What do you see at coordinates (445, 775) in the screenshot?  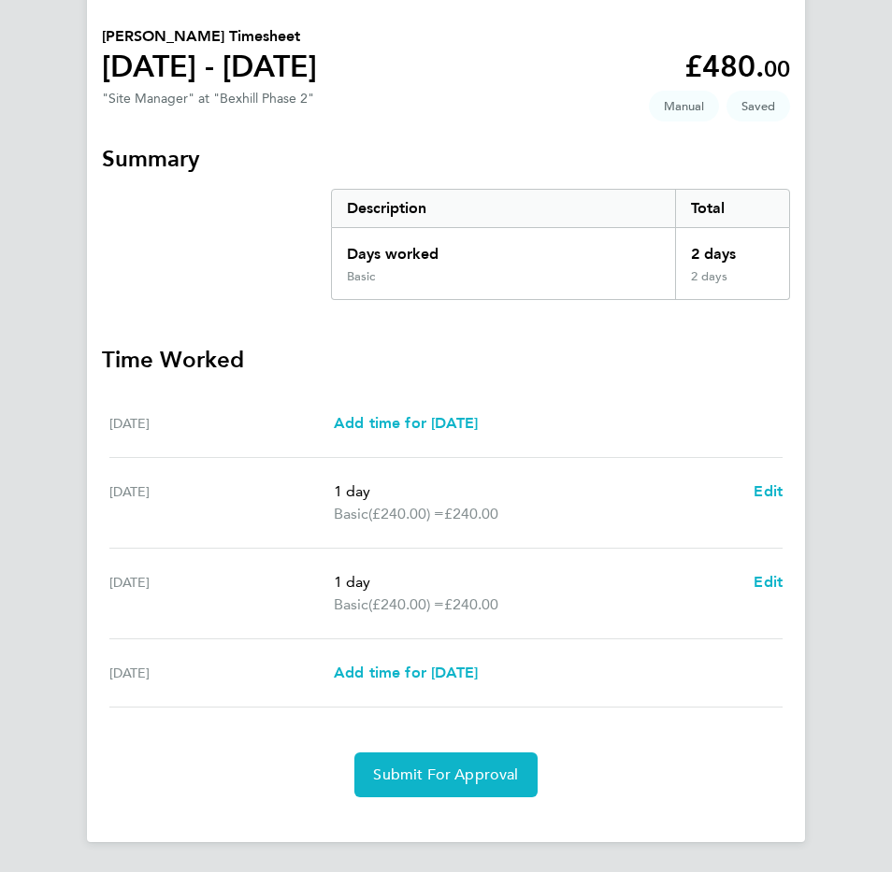 I see `button: Submit For Approval` at bounding box center [445, 775].